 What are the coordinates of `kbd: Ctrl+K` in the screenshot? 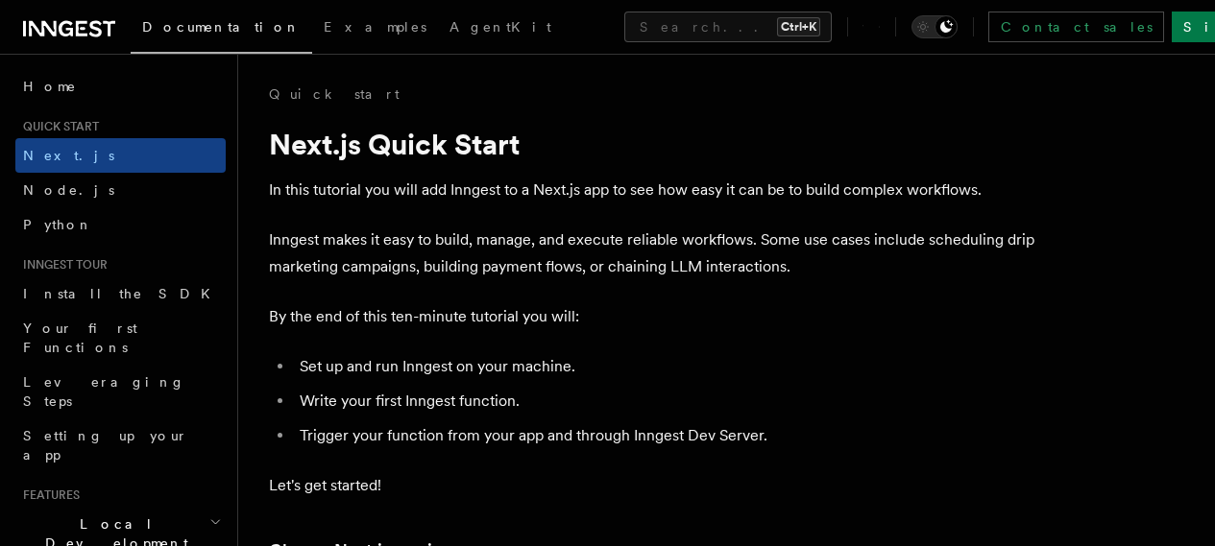 It's located at (798, 27).